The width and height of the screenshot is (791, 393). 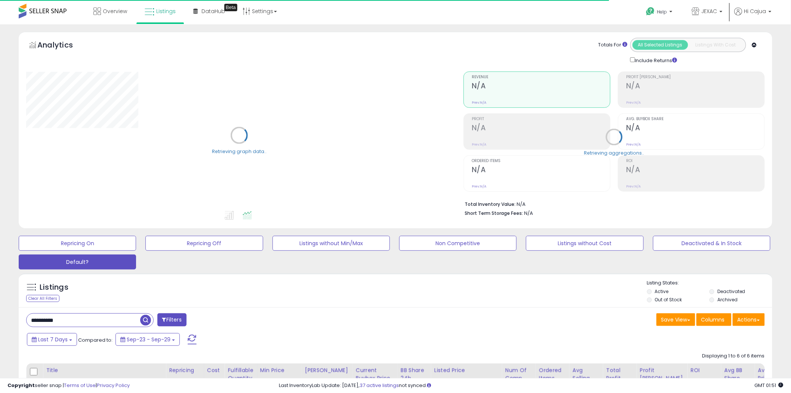 I want to click on div: Avg Win Price, so click(x=772, y=374).